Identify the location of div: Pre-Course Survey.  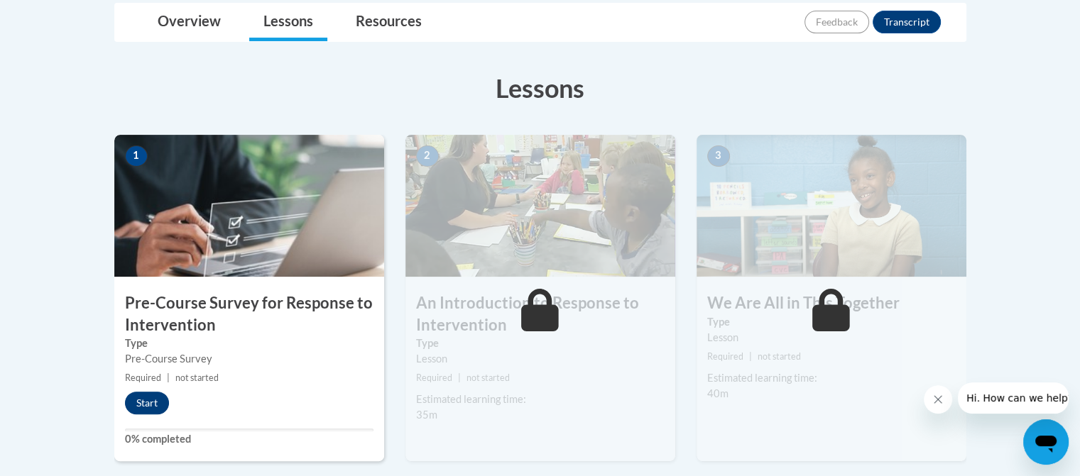
(249, 359).